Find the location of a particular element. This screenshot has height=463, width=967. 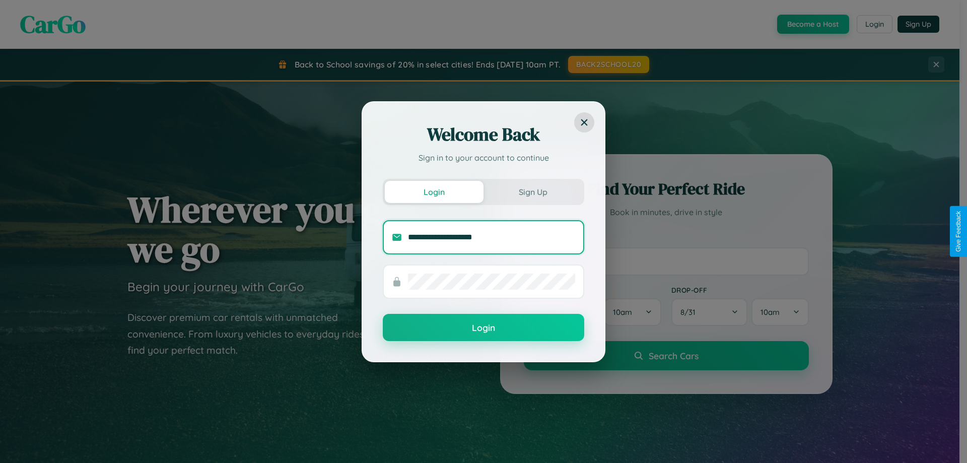

p: Sign in to your account to continue is located at coordinates (484, 158).